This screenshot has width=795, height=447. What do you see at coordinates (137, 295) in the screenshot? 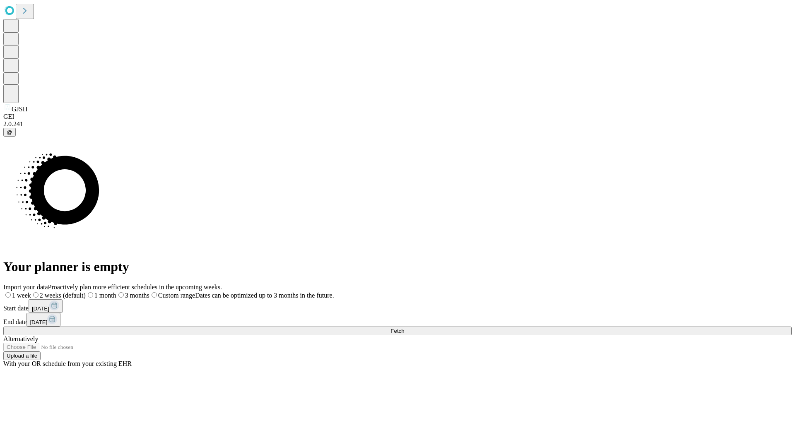
I see `span: 3 months` at bounding box center [137, 295].